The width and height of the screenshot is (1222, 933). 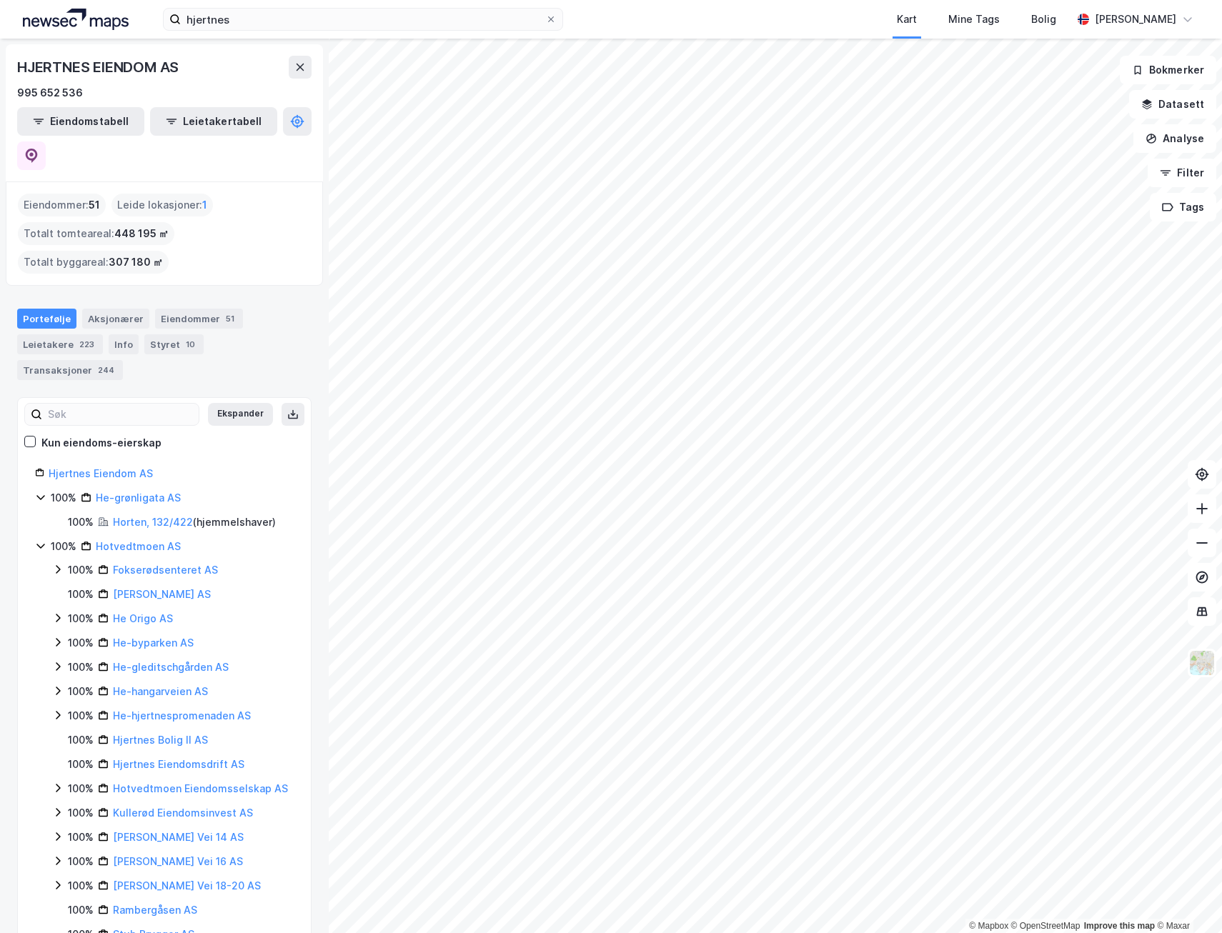 What do you see at coordinates (363, 19) in the screenshot?
I see `input: Søk på adresse, matrikkel, gårdeiere, leietakere eller personer` at bounding box center [363, 19].